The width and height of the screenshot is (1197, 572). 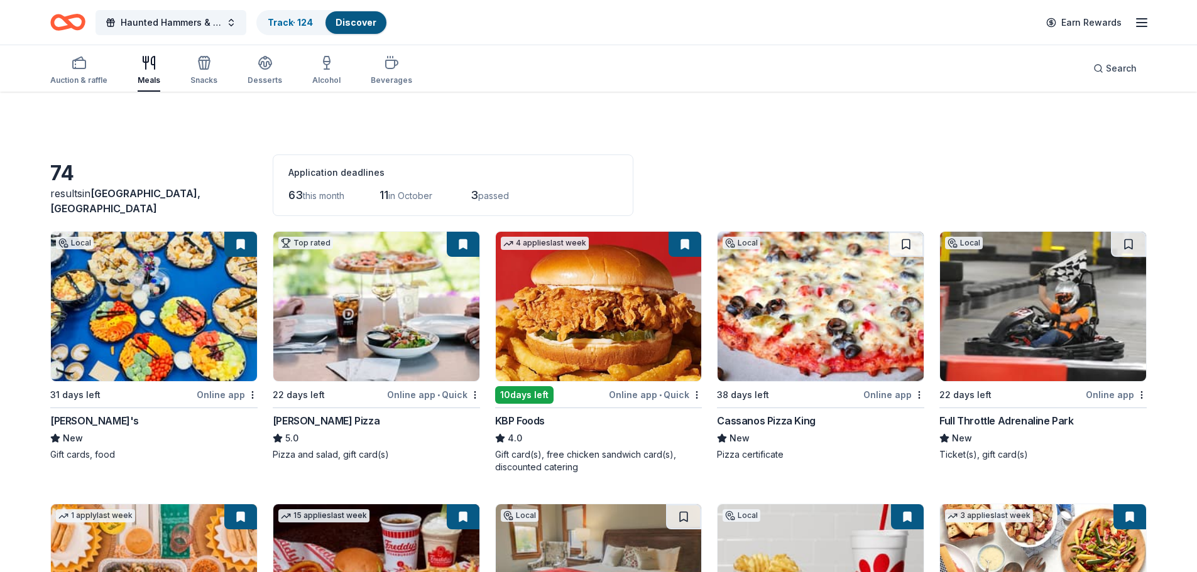 What do you see at coordinates (322, 23) in the screenshot?
I see `button: Track· 124Discover` at bounding box center [322, 23].